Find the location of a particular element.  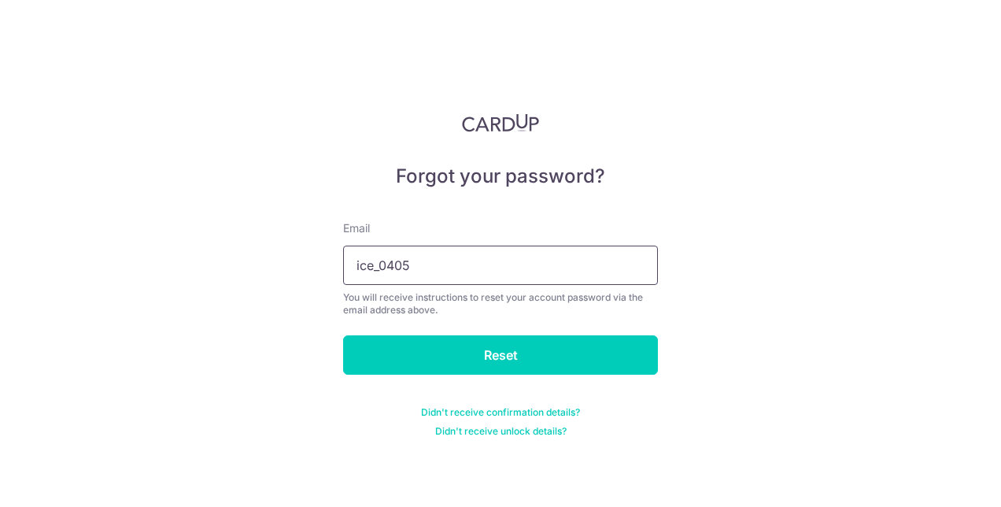

h5: Forgot your password? is located at coordinates (500, 176).